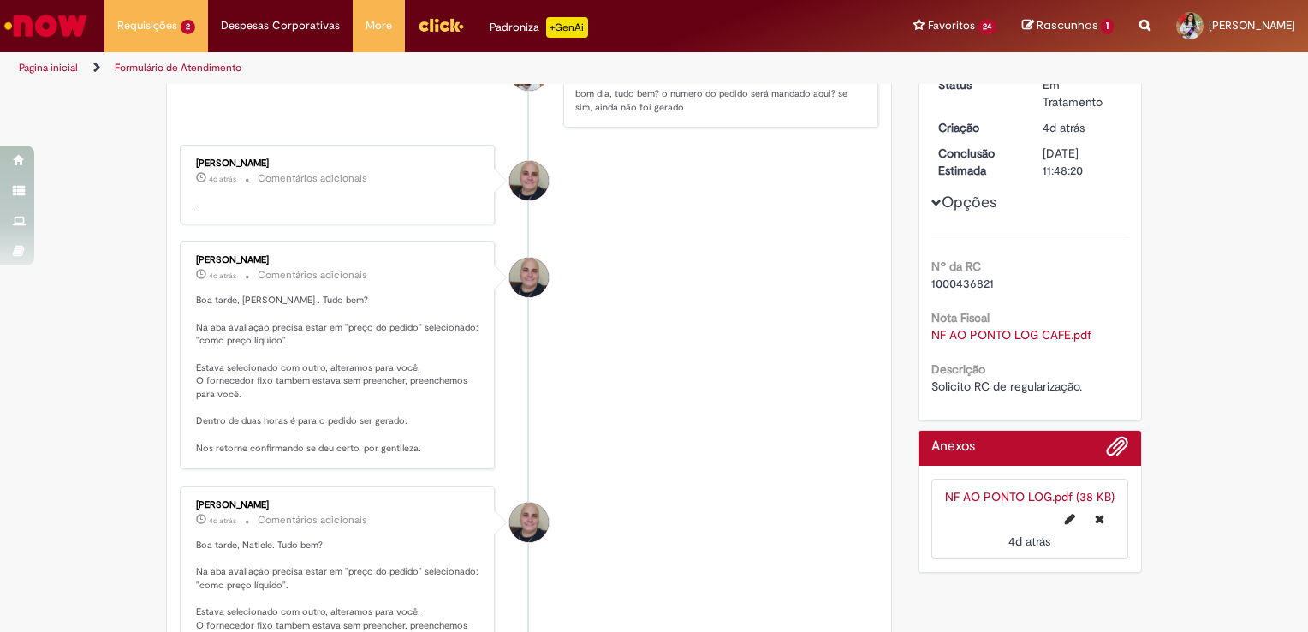  What do you see at coordinates (717, 100) in the screenshot?
I see `p: bom dia, tudo bem? o numero do pedido será mandado aqui? se sim, ainda não foi gerado` at bounding box center [717, 100].